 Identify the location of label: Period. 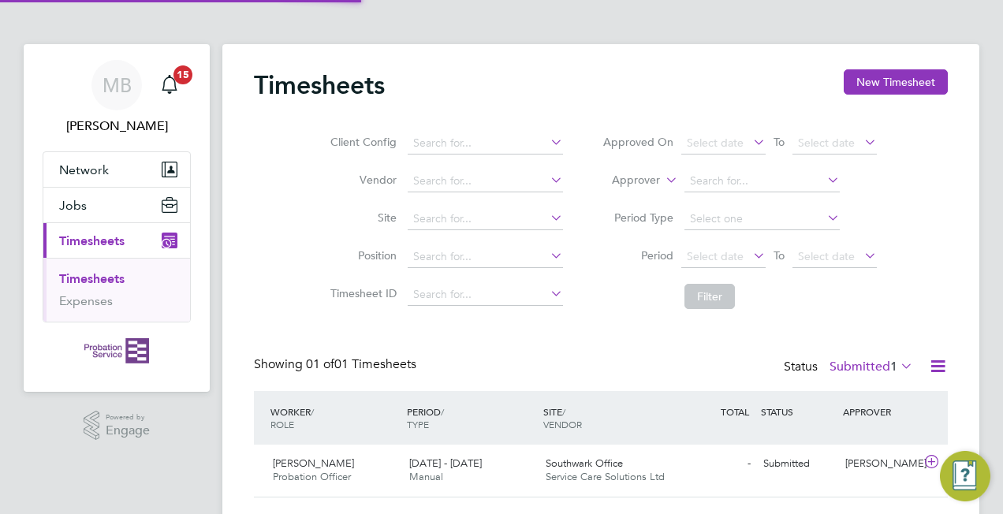
(638, 256).